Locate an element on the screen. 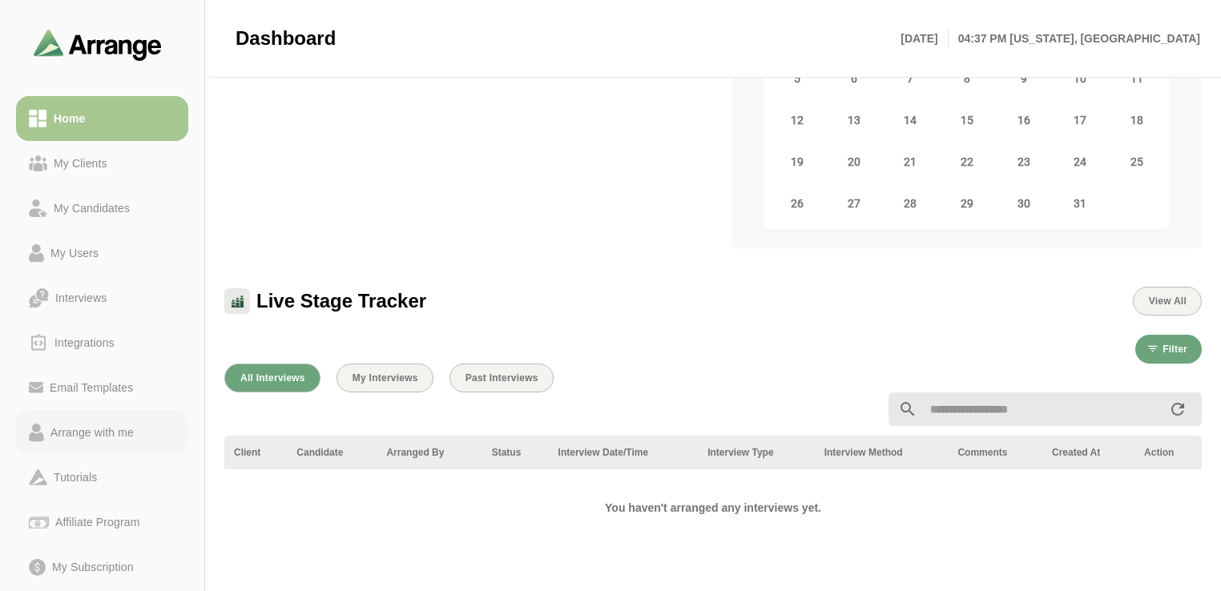  div: Integrations is located at coordinates (84, 343).